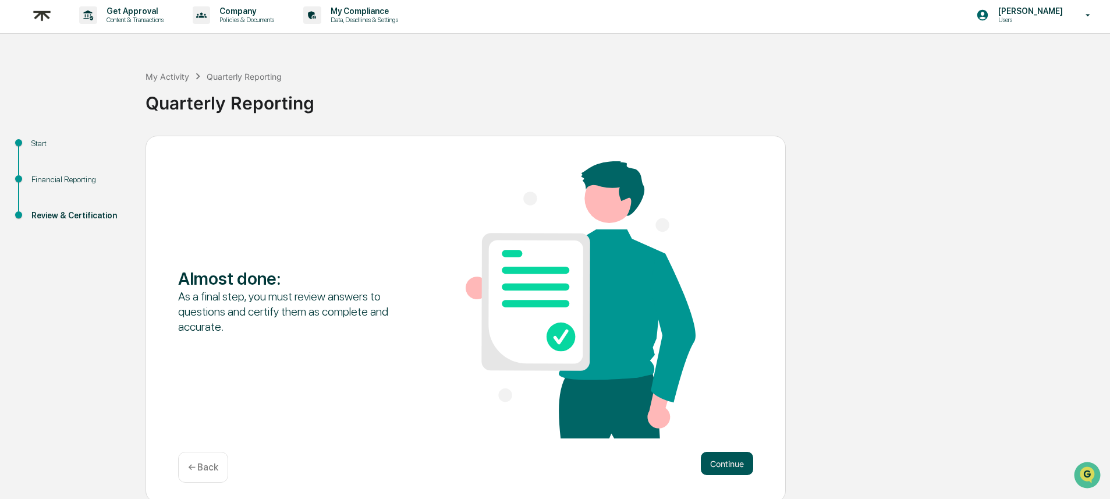 Image resolution: width=1110 pixels, height=499 pixels. Describe the element at coordinates (1028, 20) in the screenshot. I see `p: Users` at that location.